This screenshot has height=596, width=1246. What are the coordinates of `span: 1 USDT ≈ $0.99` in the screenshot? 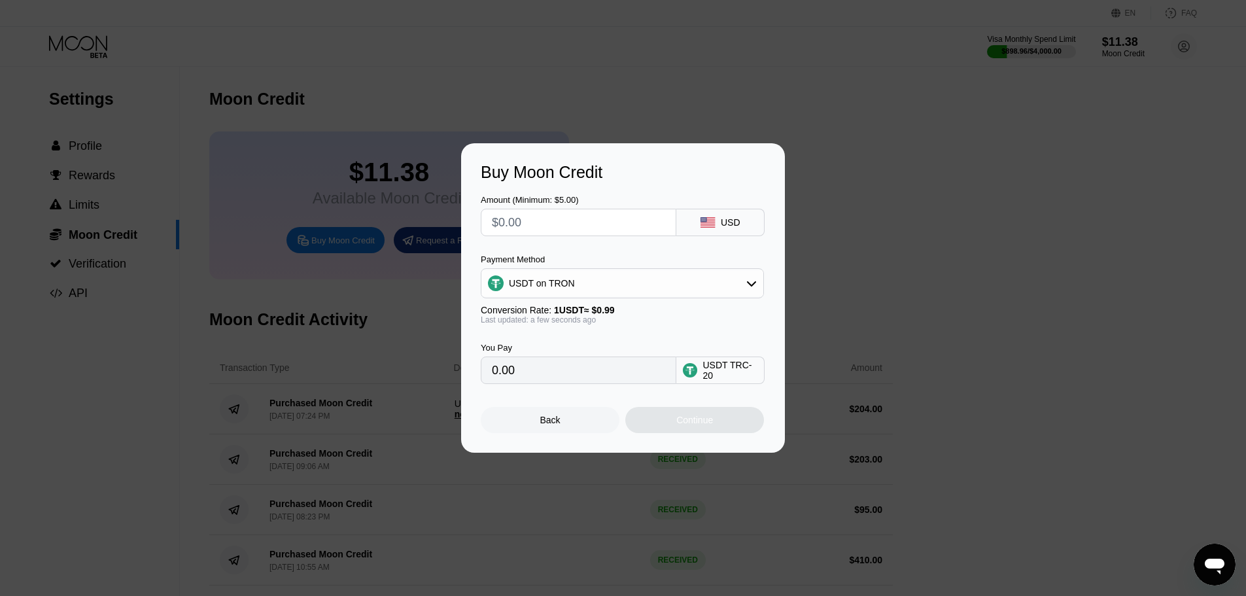 It's located at (584, 310).